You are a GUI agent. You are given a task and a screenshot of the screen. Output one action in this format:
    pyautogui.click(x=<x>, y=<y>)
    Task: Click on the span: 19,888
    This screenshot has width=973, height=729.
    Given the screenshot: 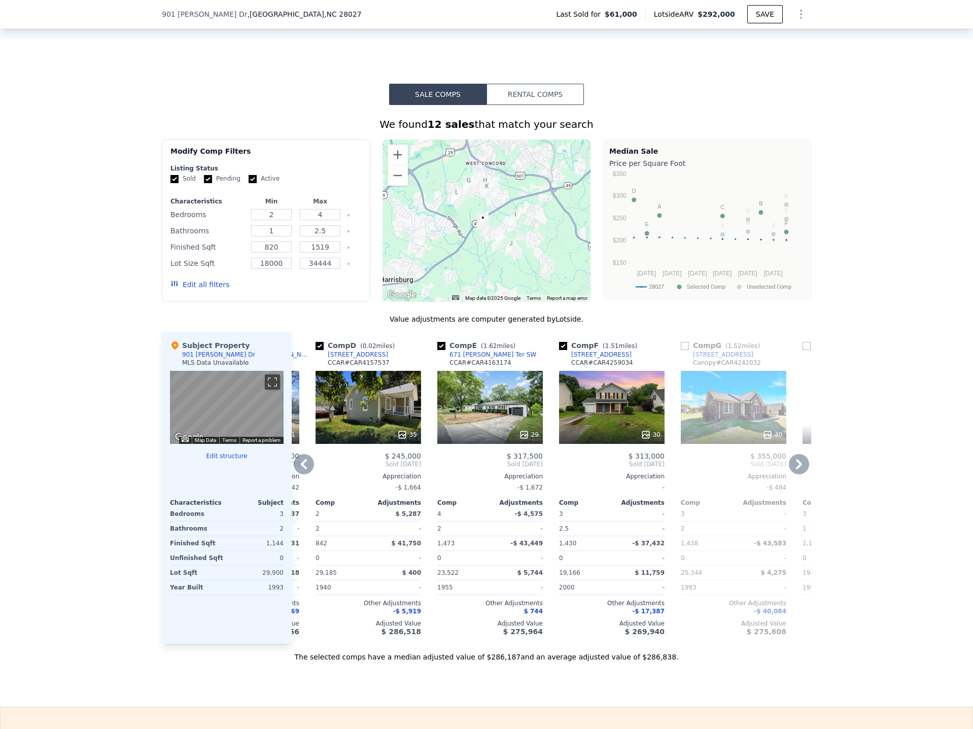 What is the action you would take?
    pyautogui.click(x=814, y=573)
    